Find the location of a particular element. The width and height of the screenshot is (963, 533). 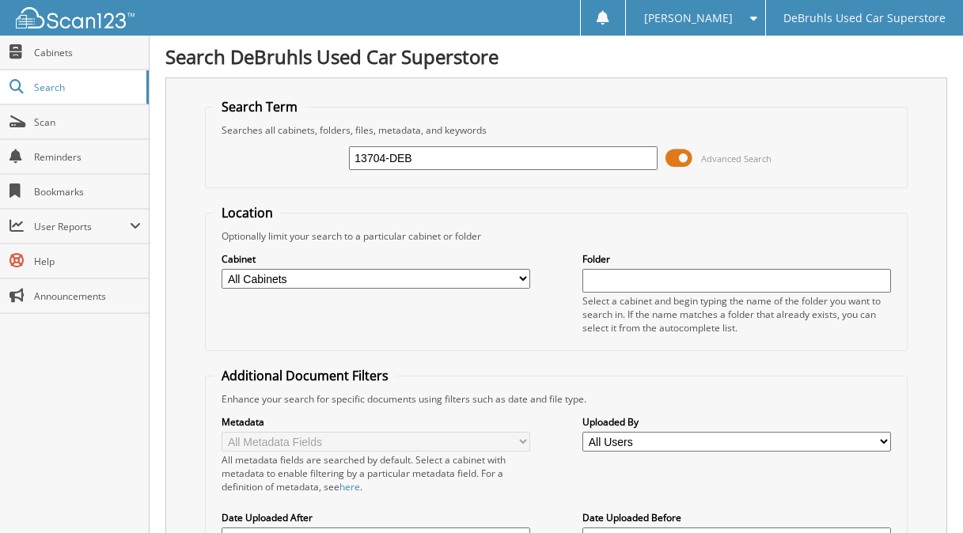

span: DeBruhls Used Car Superstore is located at coordinates (864, 18).